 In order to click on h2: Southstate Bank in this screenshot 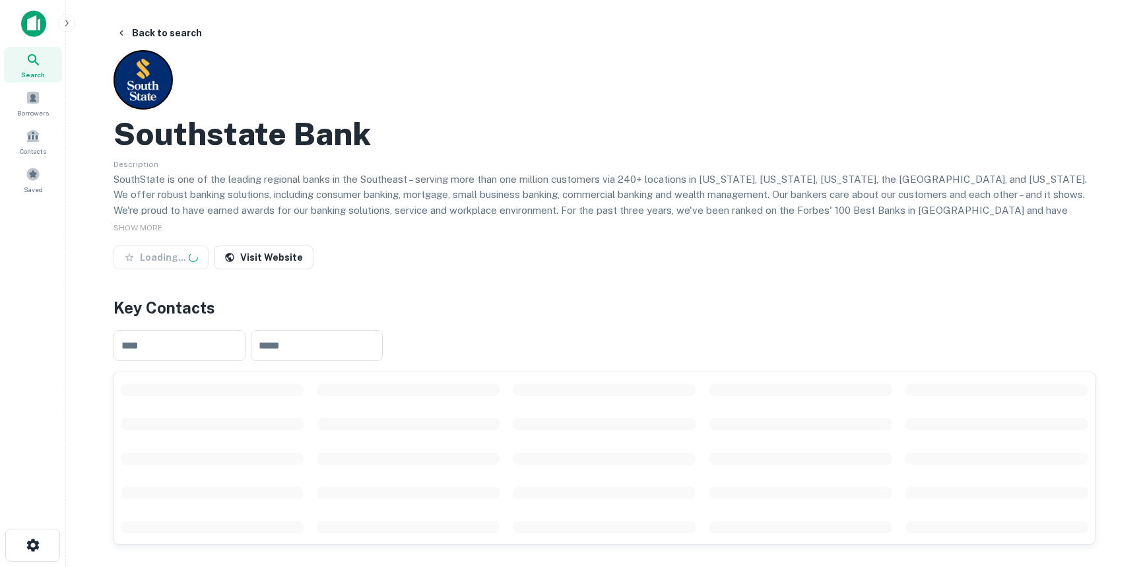, I will do `click(242, 134)`.